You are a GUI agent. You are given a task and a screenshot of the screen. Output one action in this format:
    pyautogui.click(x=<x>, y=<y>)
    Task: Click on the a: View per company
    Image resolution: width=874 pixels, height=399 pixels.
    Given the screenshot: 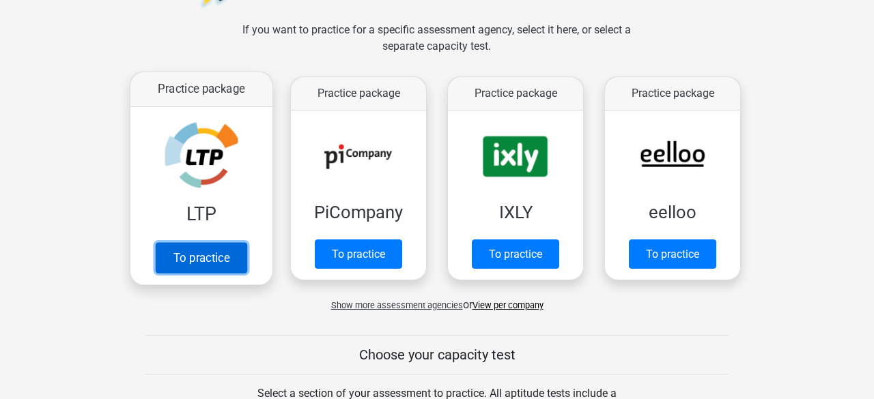 What is the action you would take?
    pyautogui.click(x=508, y=305)
    